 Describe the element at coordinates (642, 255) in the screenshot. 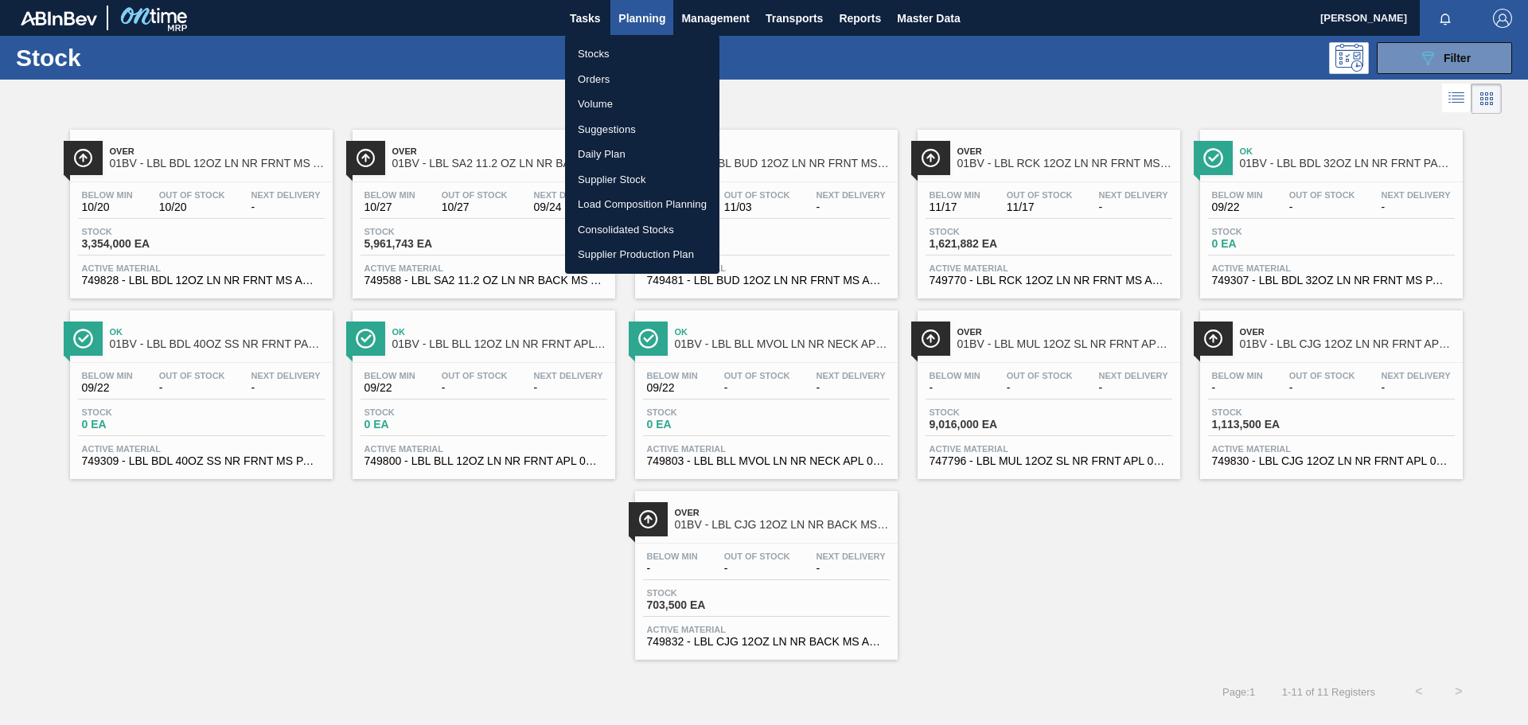

I see `li: Supplier Production Plan` at that location.